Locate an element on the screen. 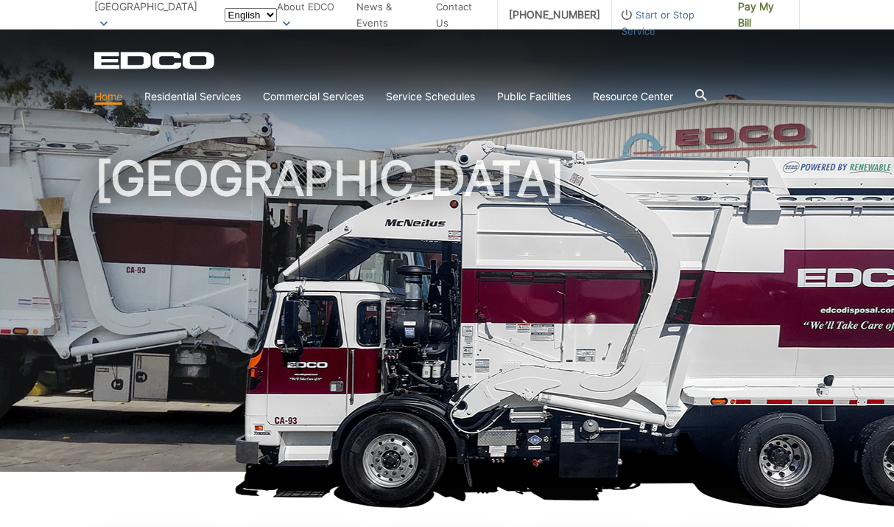 The width and height of the screenshot is (894, 527). a: Home is located at coordinates (108, 97).